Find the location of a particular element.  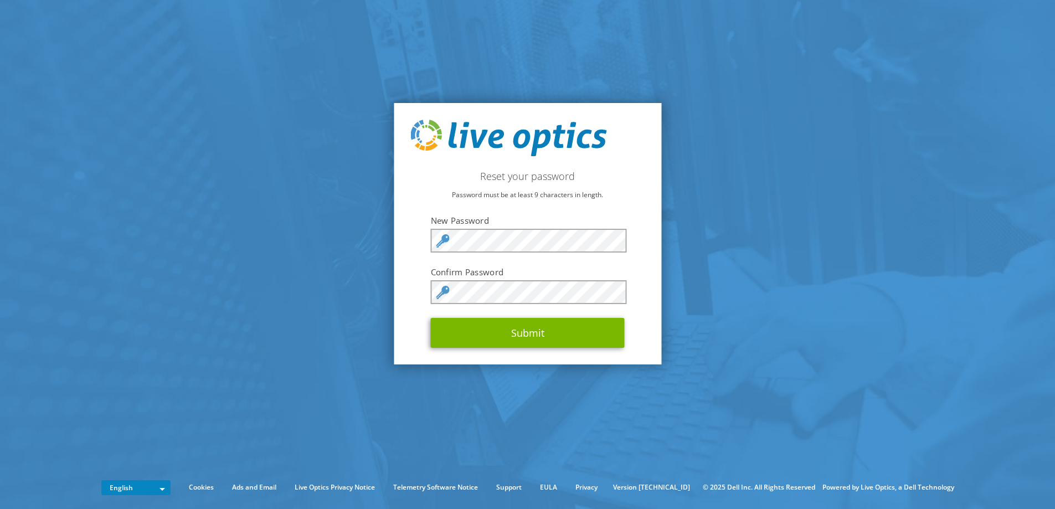

a: Telemetry Software Notice is located at coordinates (435, 487).